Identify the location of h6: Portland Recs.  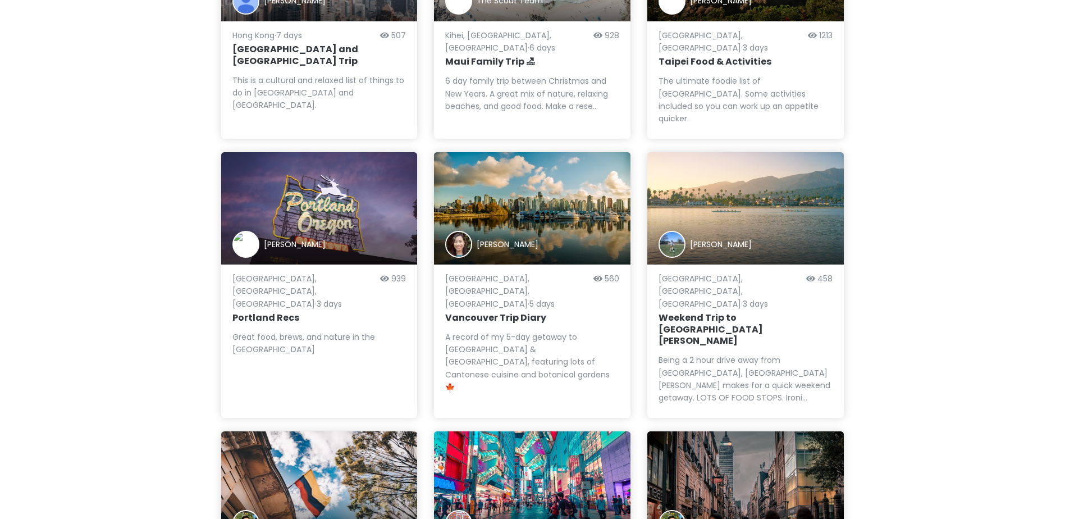
(319, 318).